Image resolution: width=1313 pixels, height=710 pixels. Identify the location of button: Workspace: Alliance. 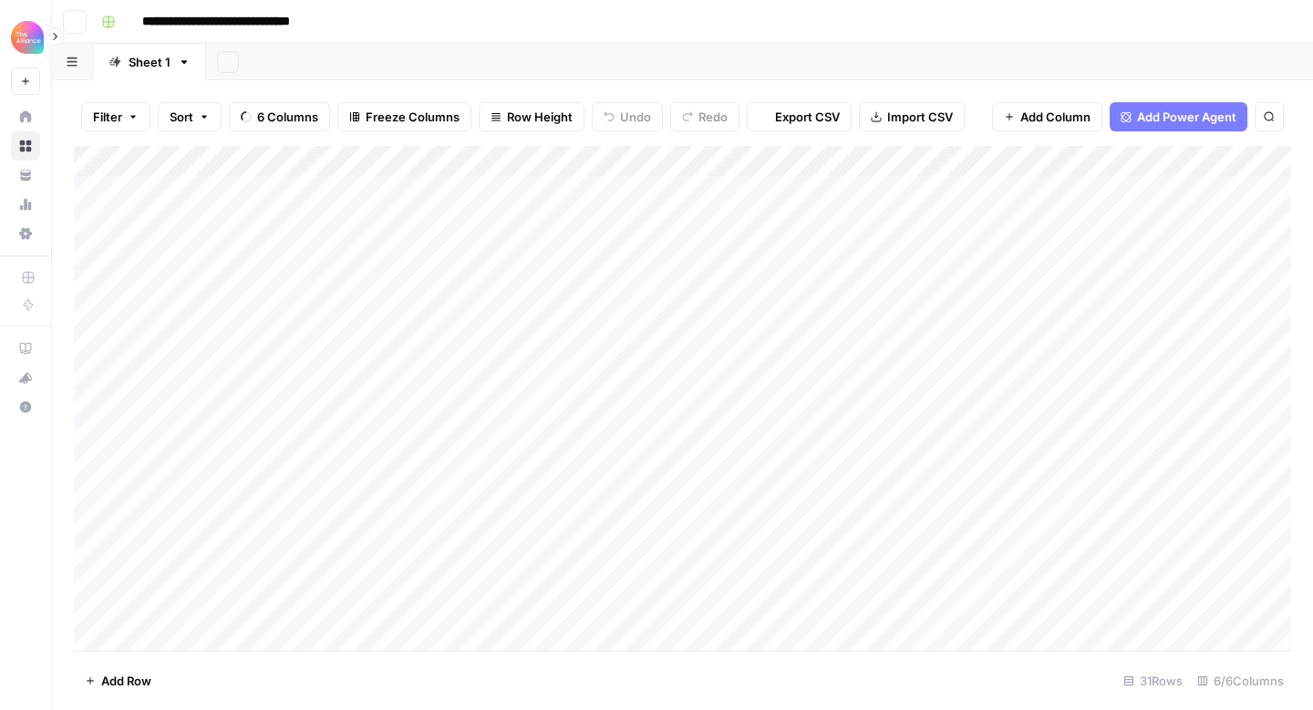
(26, 37).